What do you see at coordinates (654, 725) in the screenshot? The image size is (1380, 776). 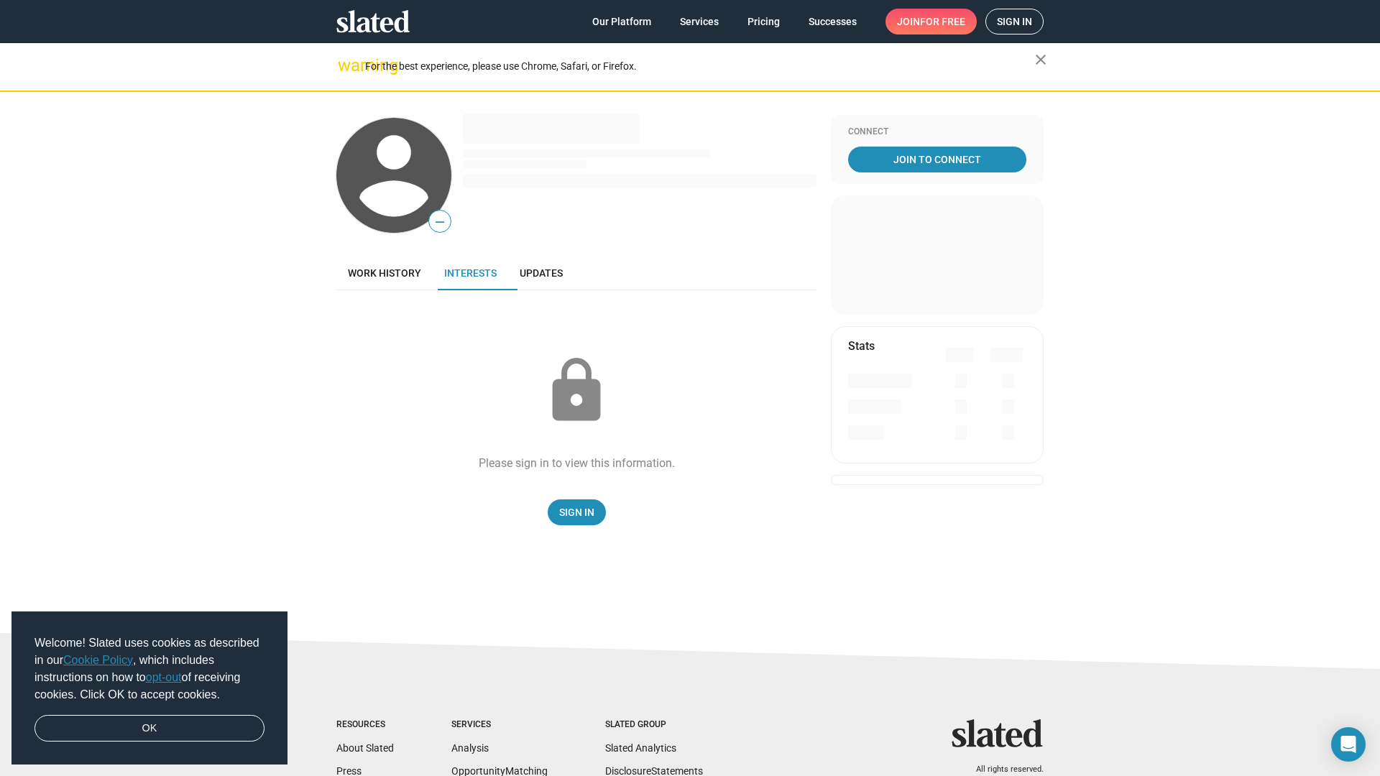 I see `div: Slated Group` at bounding box center [654, 725].